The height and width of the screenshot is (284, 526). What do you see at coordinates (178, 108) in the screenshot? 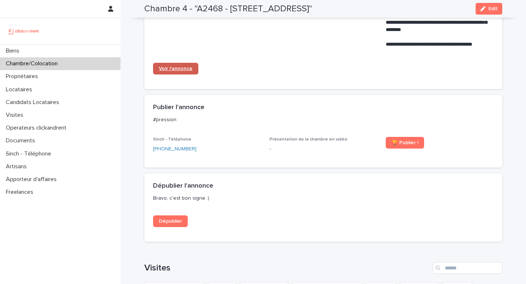
I see `h2: Publier l'annonce` at bounding box center [178, 108].